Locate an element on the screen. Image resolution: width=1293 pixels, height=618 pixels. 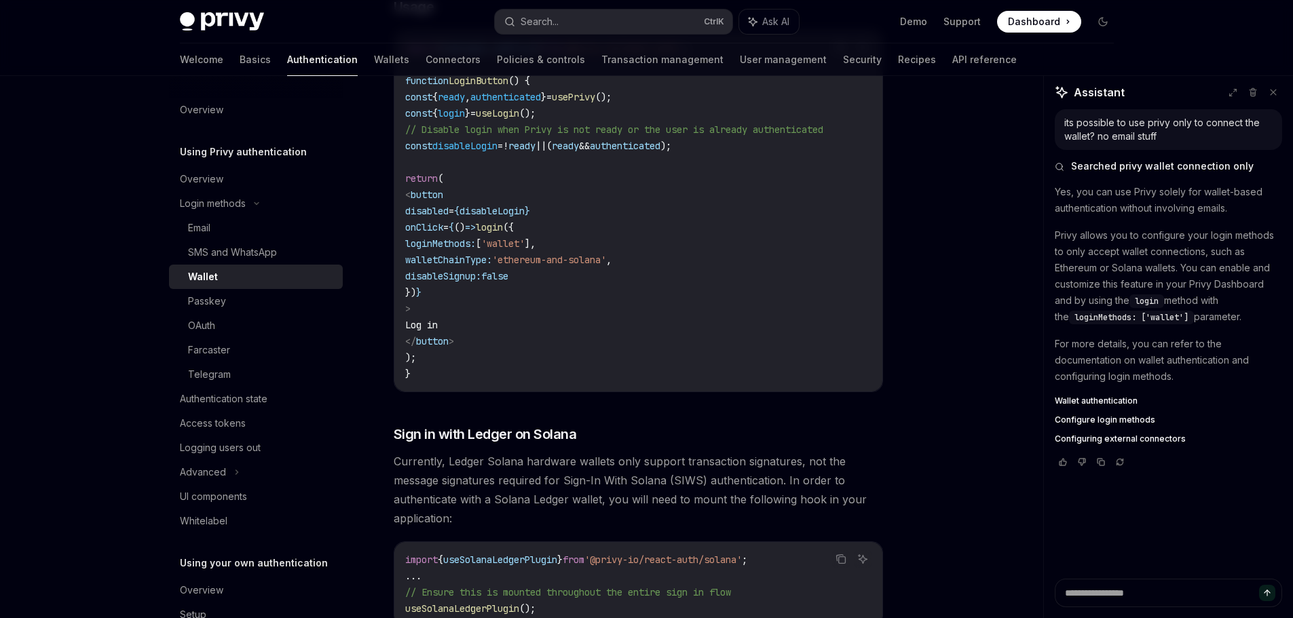
a: Security is located at coordinates (862, 60).